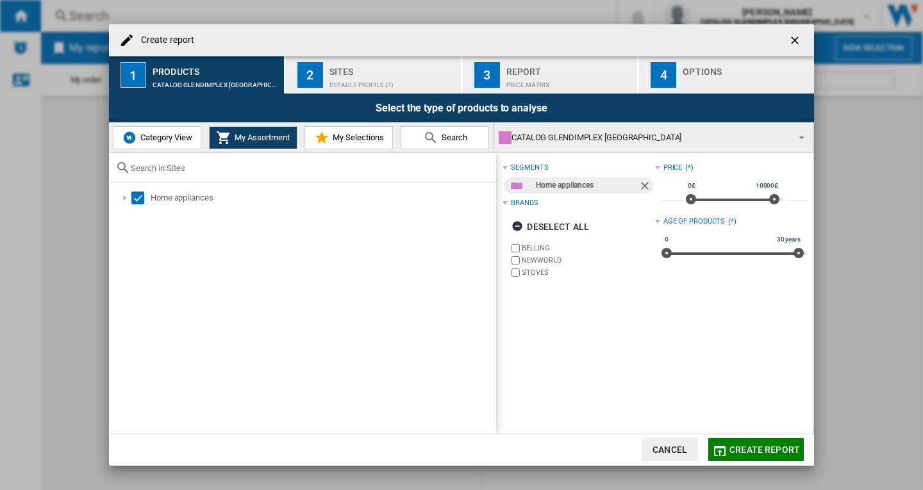 This screenshot has height=490, width=923. What do you see at coordinates (670, 450) in the screenshot?
I see `button: Cancel` at bounding box center [670, 450].